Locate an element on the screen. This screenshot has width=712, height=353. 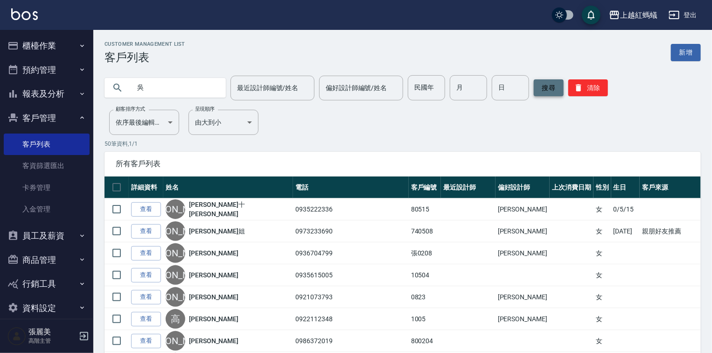
button: 員工及薪資 is located at coordinates (47, 236).